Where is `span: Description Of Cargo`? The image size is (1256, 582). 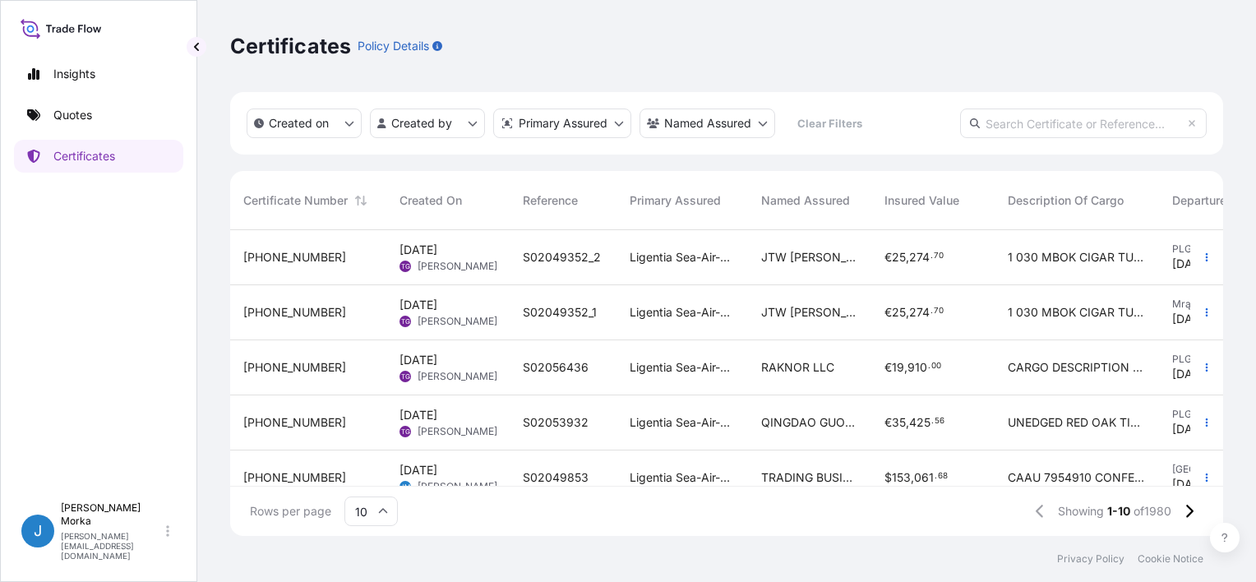
span: Description Of Cargo is located at coordinates (1065, 201).